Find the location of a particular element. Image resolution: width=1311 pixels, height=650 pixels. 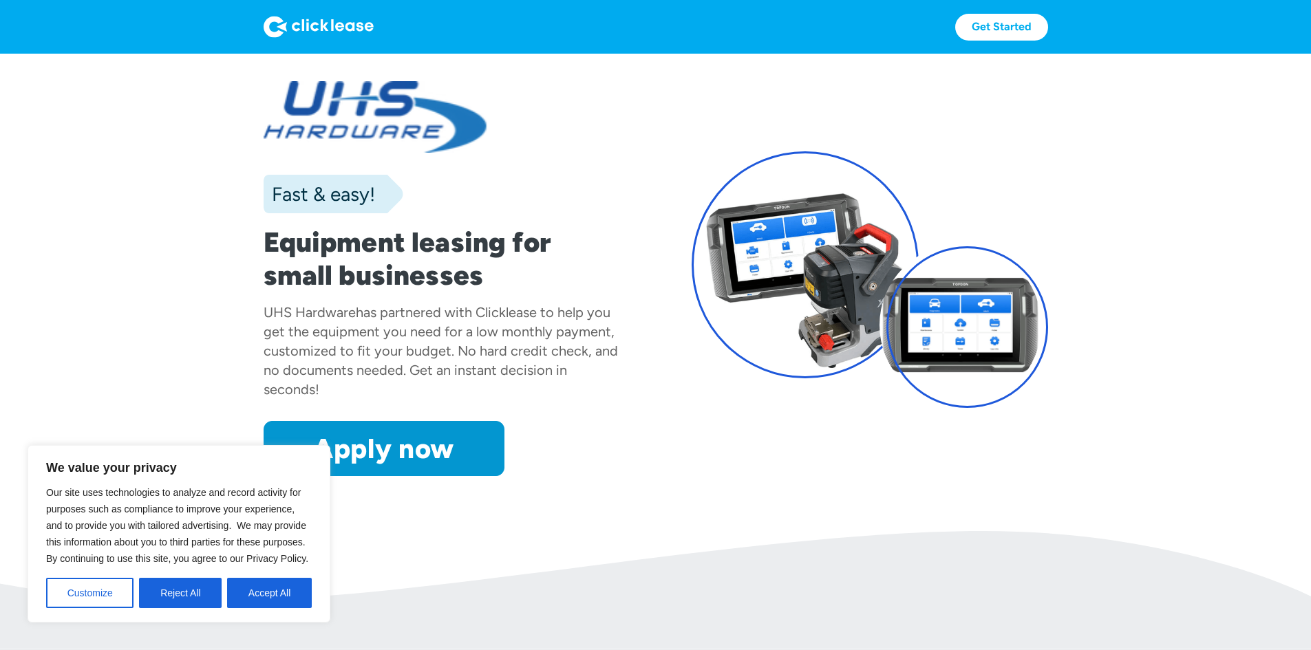

div: Fast & easy! is located at coordinates (319, 194).